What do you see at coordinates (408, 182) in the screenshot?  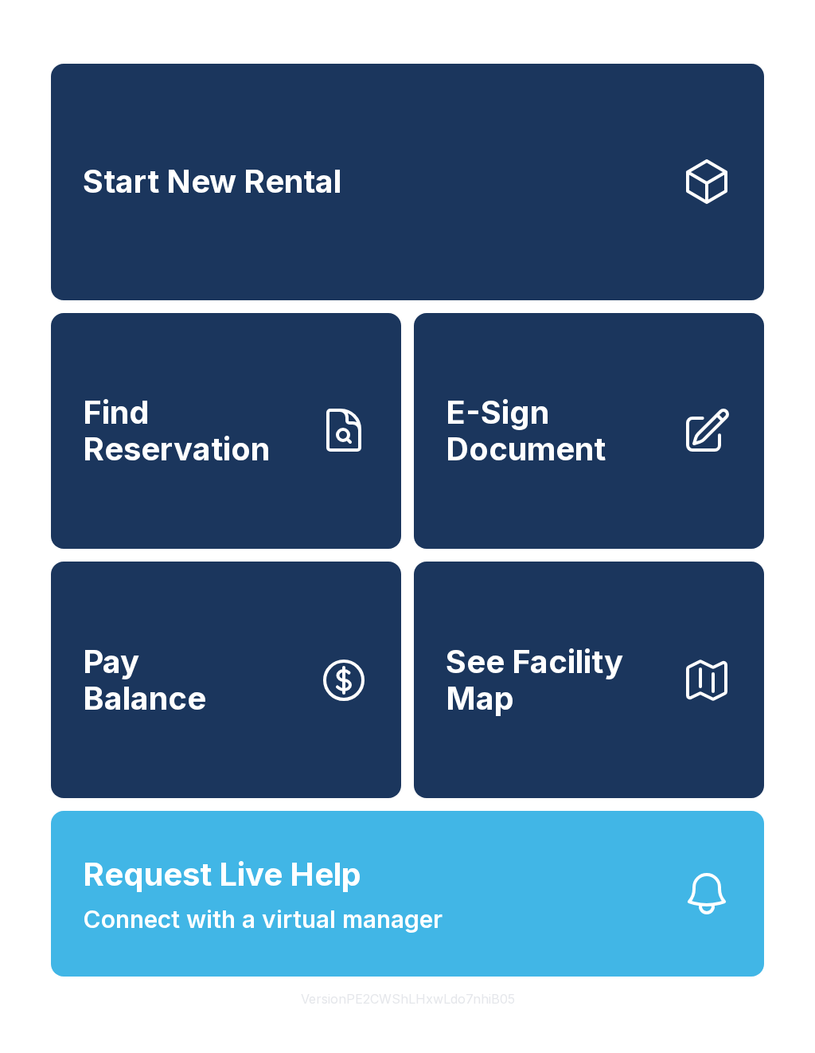 I see `a: Start New Rental` at bounding box center [408, 182].